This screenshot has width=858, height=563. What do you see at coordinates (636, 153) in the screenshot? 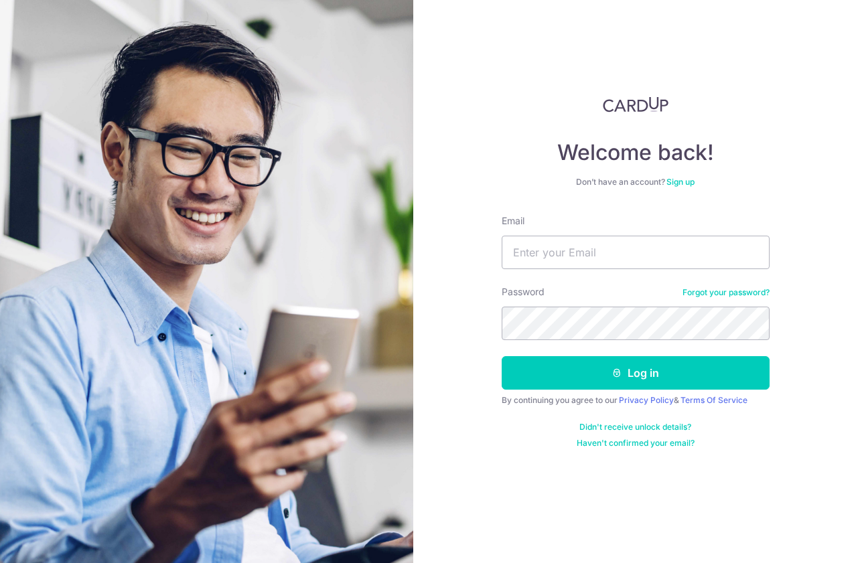
I see `h4: Welcome back!` at bounding box center [636, 153].